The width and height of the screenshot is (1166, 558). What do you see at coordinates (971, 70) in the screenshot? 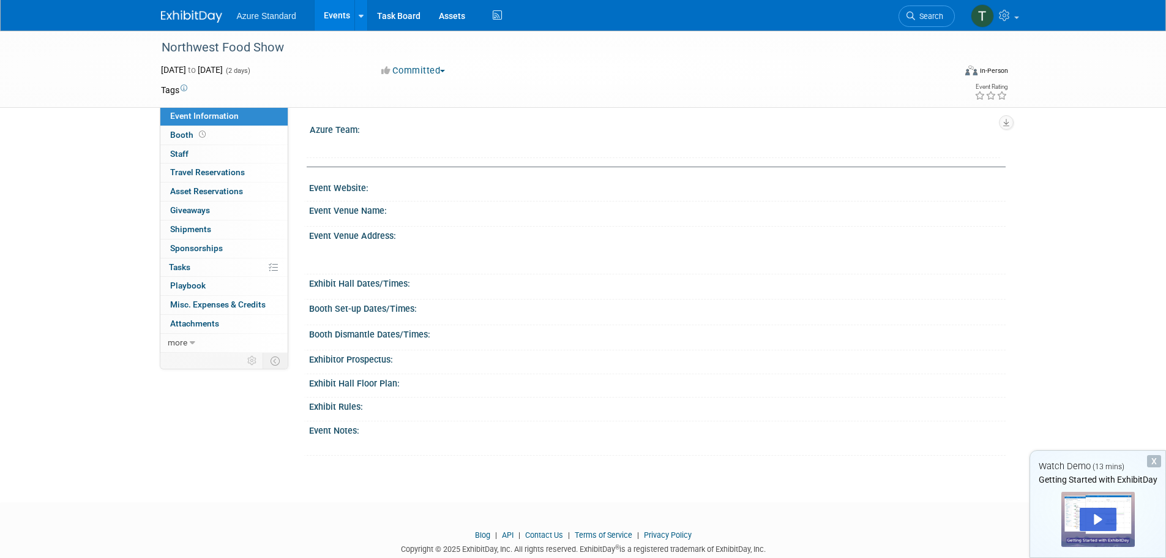
I see `img: Format-Inperson.png` at bounding box center [971, 70].